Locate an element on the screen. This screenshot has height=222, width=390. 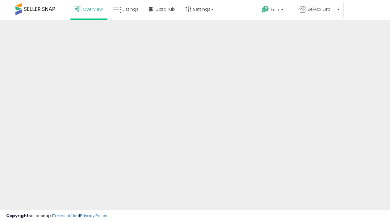
div: seller snap | | is located at coordinates (57, 216).